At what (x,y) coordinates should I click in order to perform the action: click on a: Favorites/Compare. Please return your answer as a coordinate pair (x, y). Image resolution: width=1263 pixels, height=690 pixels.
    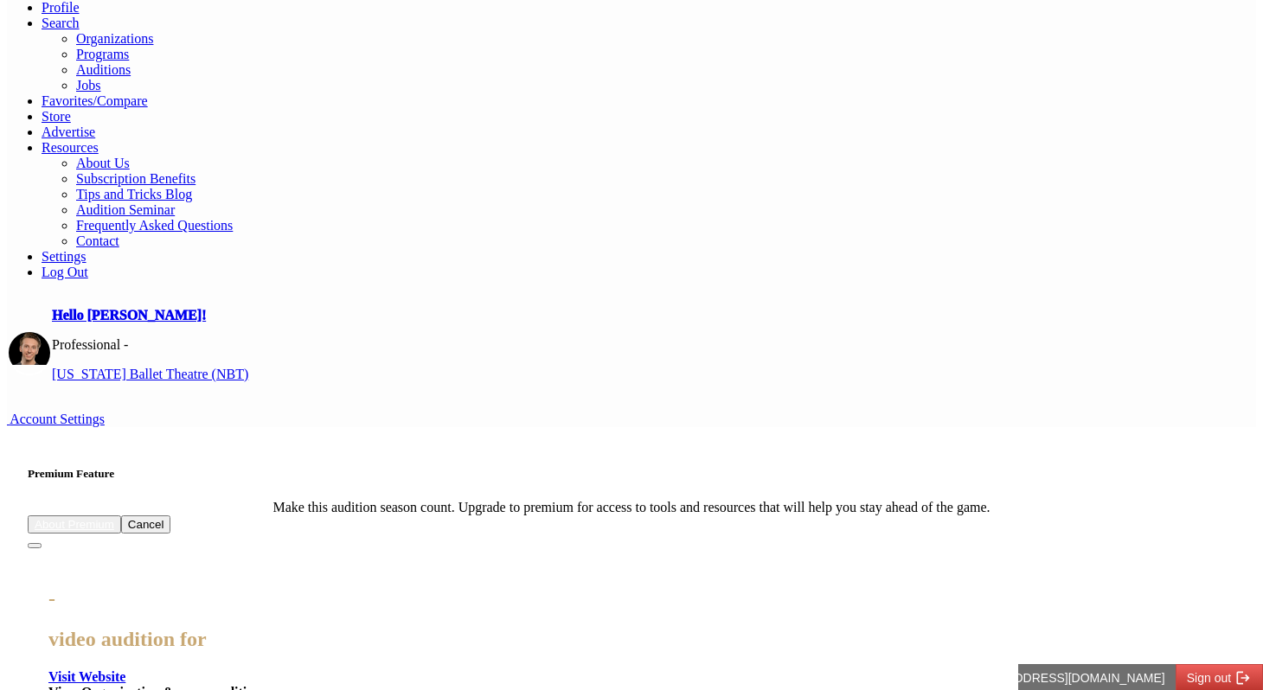
    Looking at the image, I should click on (94, 100).